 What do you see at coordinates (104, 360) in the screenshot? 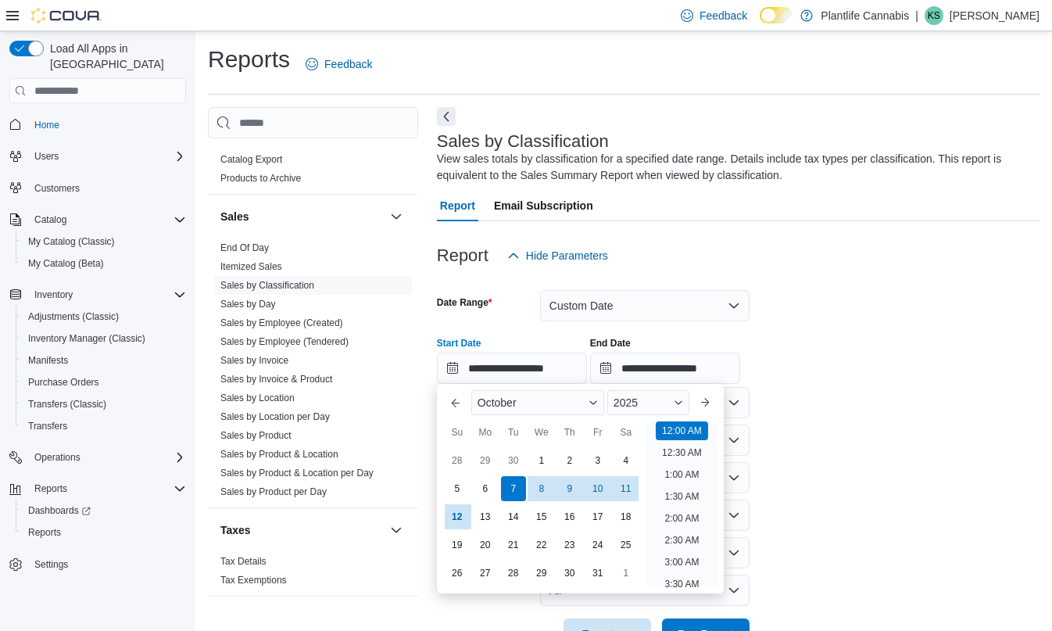
I see `span: Manifests` at bounding box center [104, 360].